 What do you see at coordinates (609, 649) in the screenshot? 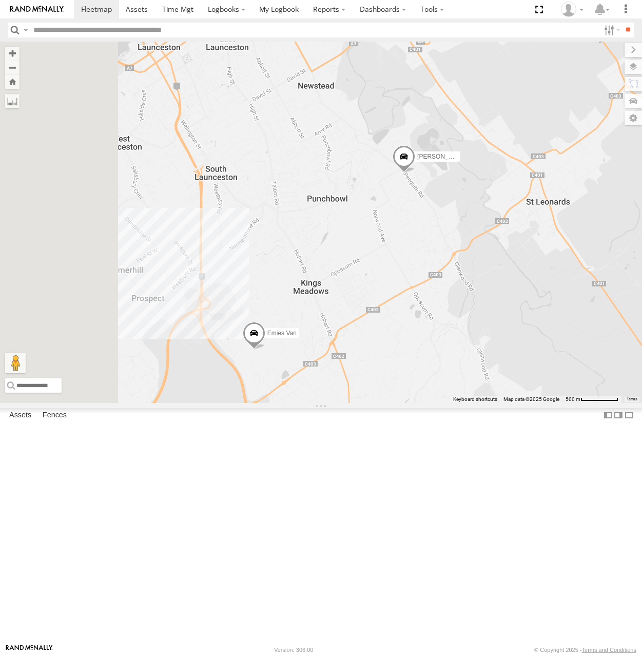
I see `a: Terms and Conditions` at bounding box center [609, 649].